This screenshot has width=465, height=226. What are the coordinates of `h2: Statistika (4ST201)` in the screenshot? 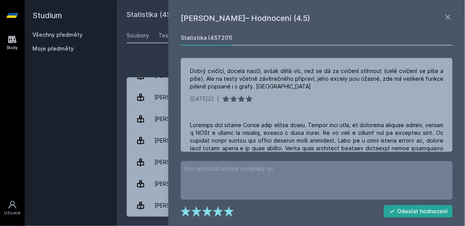 It's located at (248, 15).